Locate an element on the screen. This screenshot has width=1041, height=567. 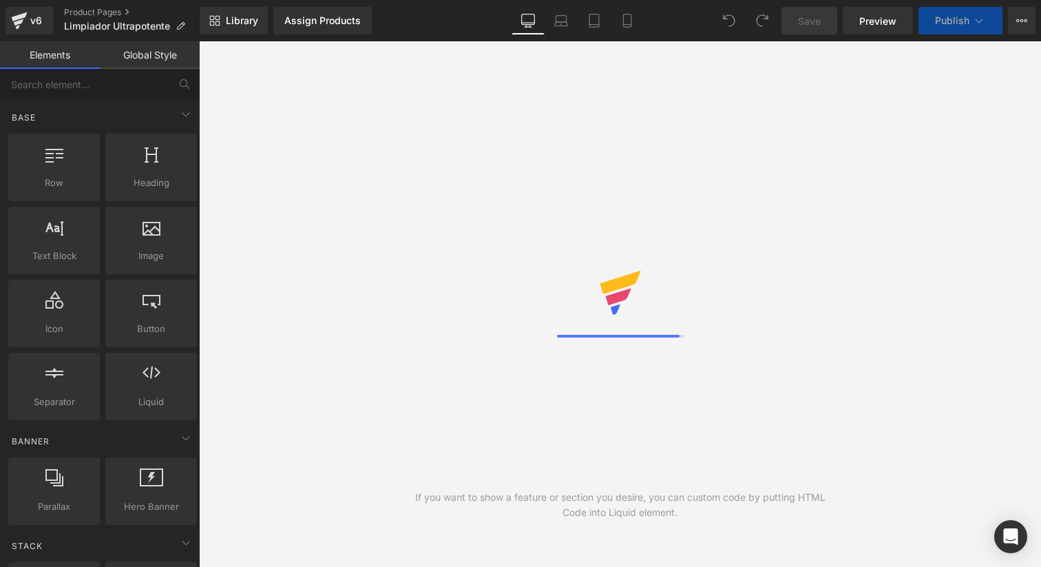
div: v6 is located at coordinates (36, 21).